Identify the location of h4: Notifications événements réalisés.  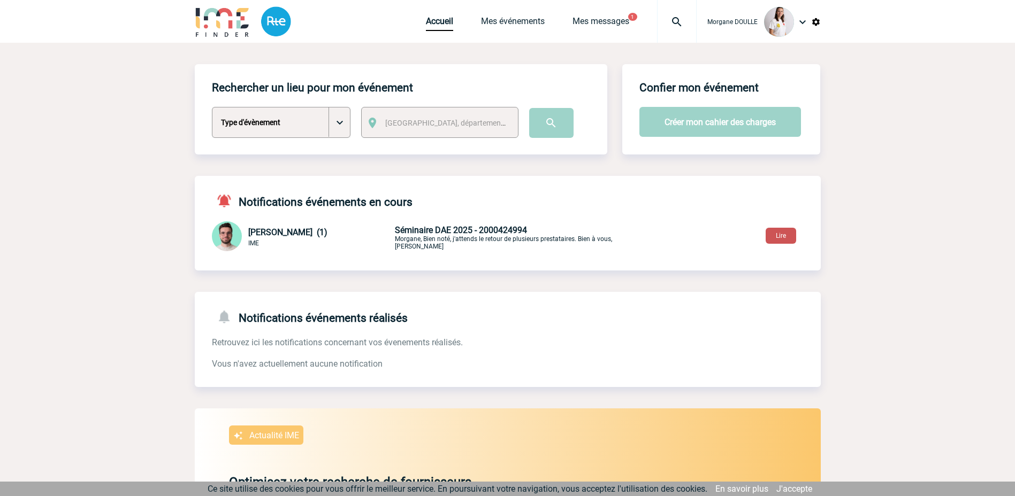
(310, 317).